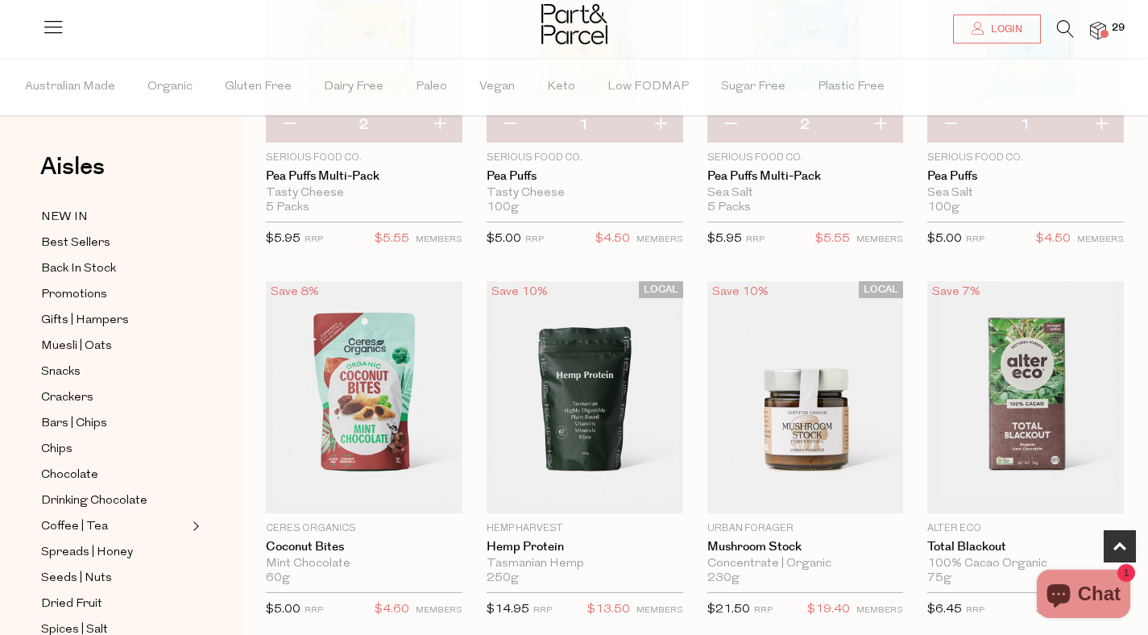  What do you see at coordinates (77, 346) in the screenshot?
I see `span: Muesli | Oats` at bounding box center [77, 346].